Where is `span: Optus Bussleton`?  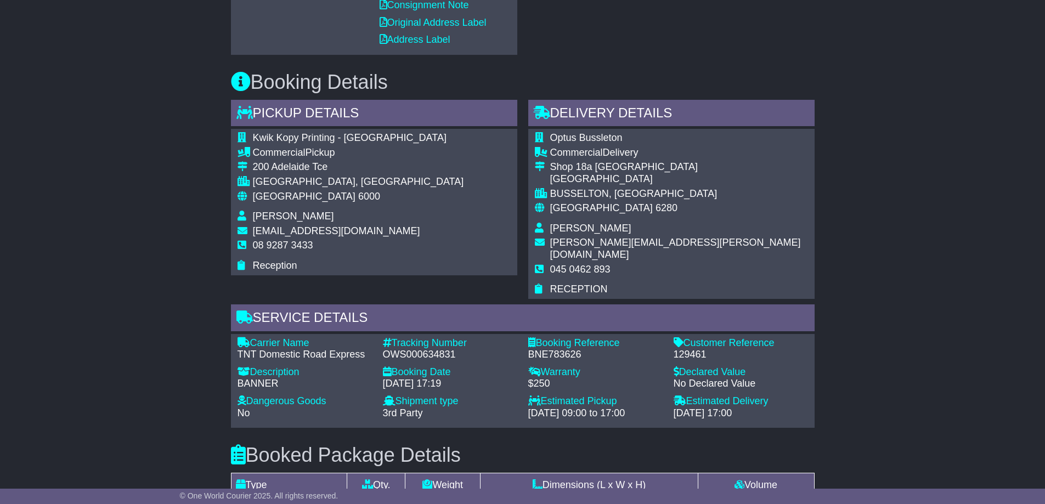 span: Optus Bussleton is located at coordinates (586, 138).